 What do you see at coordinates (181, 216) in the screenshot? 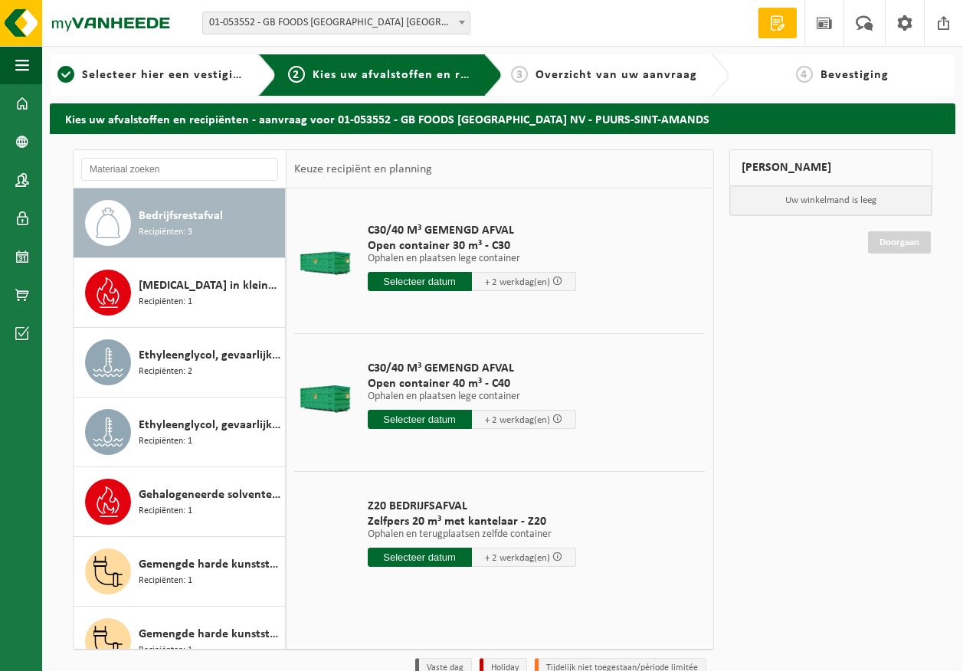
I see `span: Bedrijfsrestafval` at bounding box center [181, 216].